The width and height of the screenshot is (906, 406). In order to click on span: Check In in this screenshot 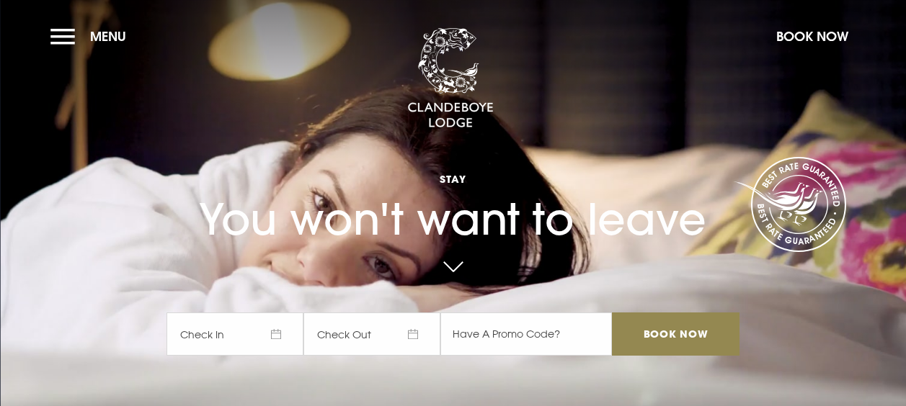, I will do `click(235, 334)`.